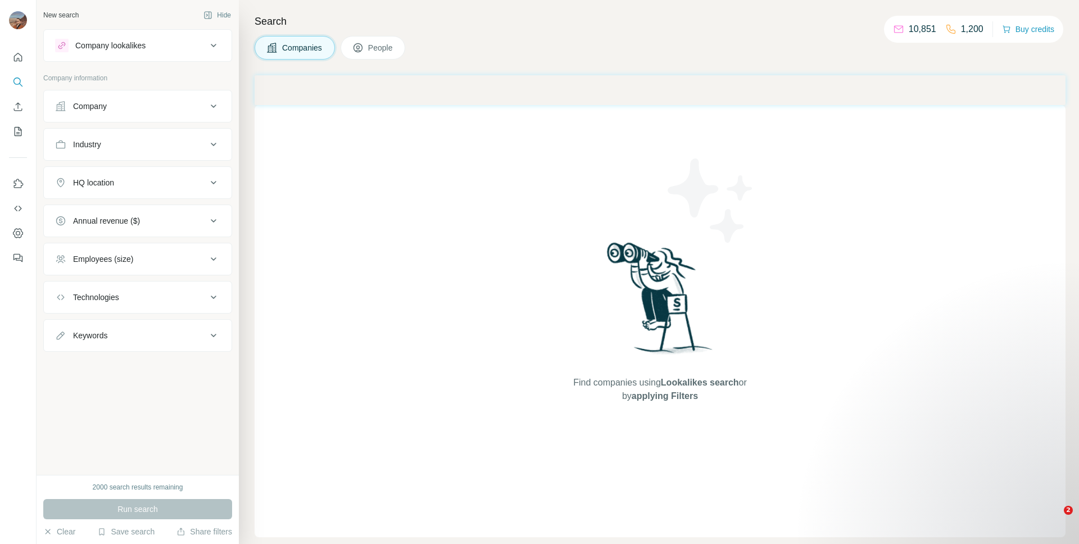 The height and width of the screenshot is (544, 1079). I want to click on button: Search, so click(18, 82).